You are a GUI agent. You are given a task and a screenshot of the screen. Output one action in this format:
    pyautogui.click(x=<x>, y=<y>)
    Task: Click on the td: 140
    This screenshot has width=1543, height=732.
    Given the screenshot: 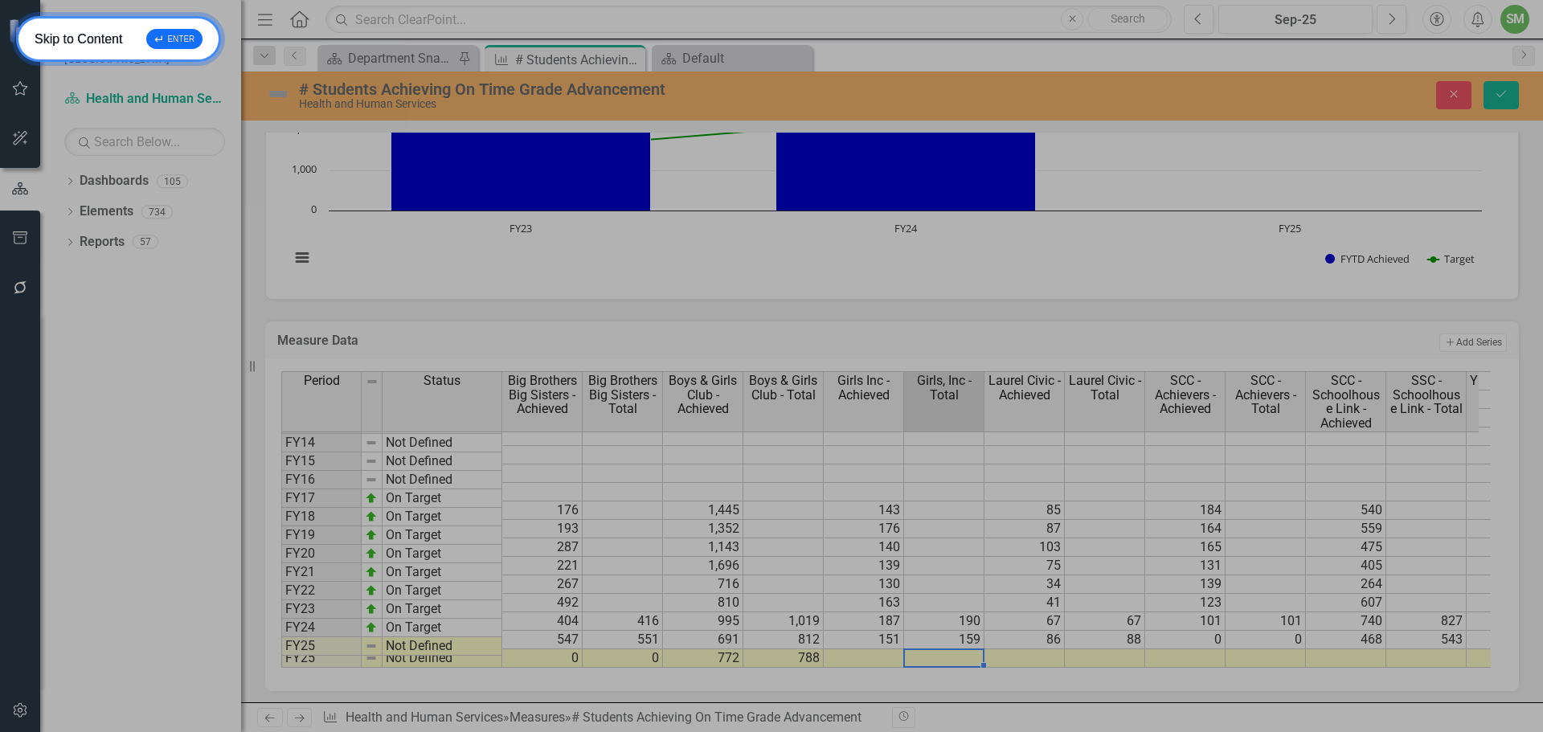 What is the action you would take?
    pyautogui.click(x=864, y=547)
    